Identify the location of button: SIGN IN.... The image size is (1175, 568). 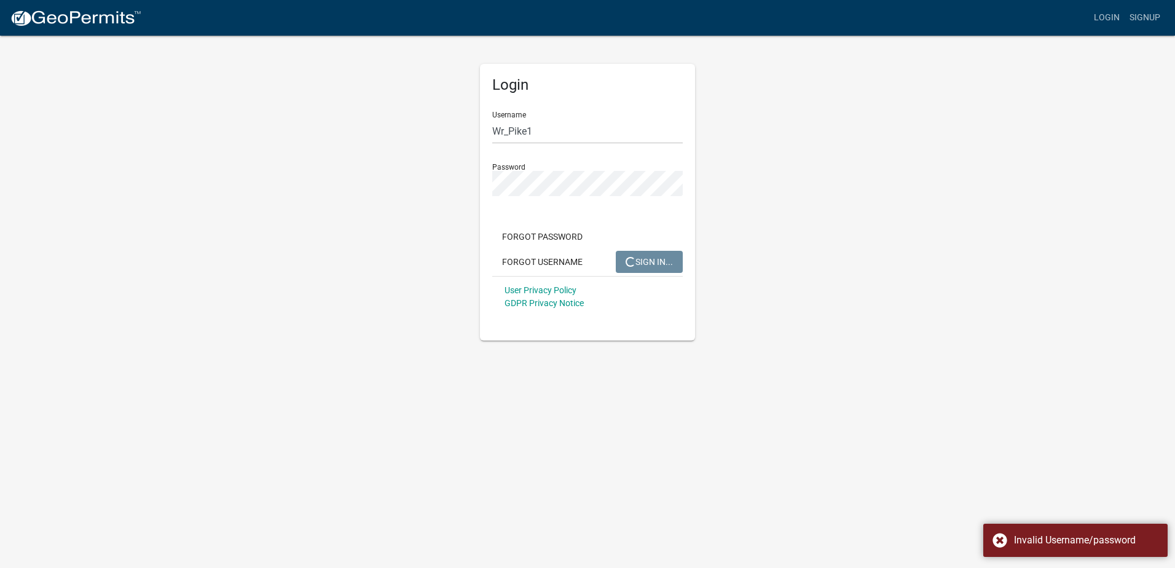
(649, 262).